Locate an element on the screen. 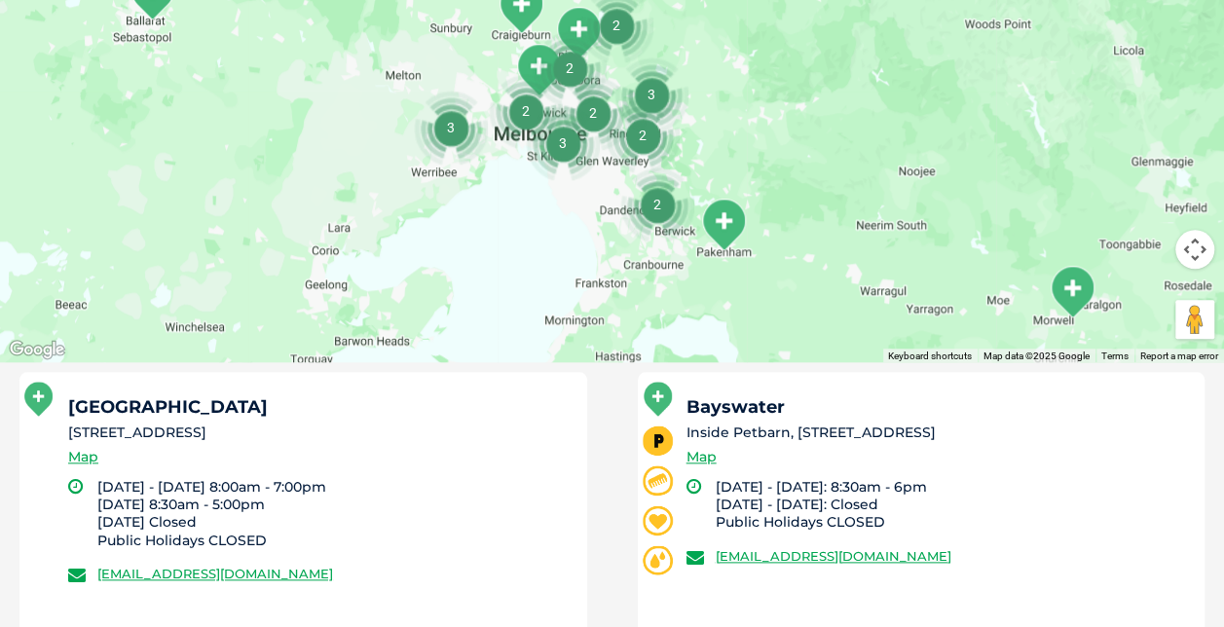  a: Report a map error is located at coordinates (1179, 355).